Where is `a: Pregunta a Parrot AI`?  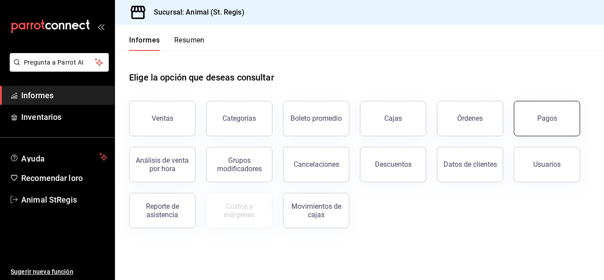
a: Pregunta a Parrot AI is located at coordinates (57, 69).